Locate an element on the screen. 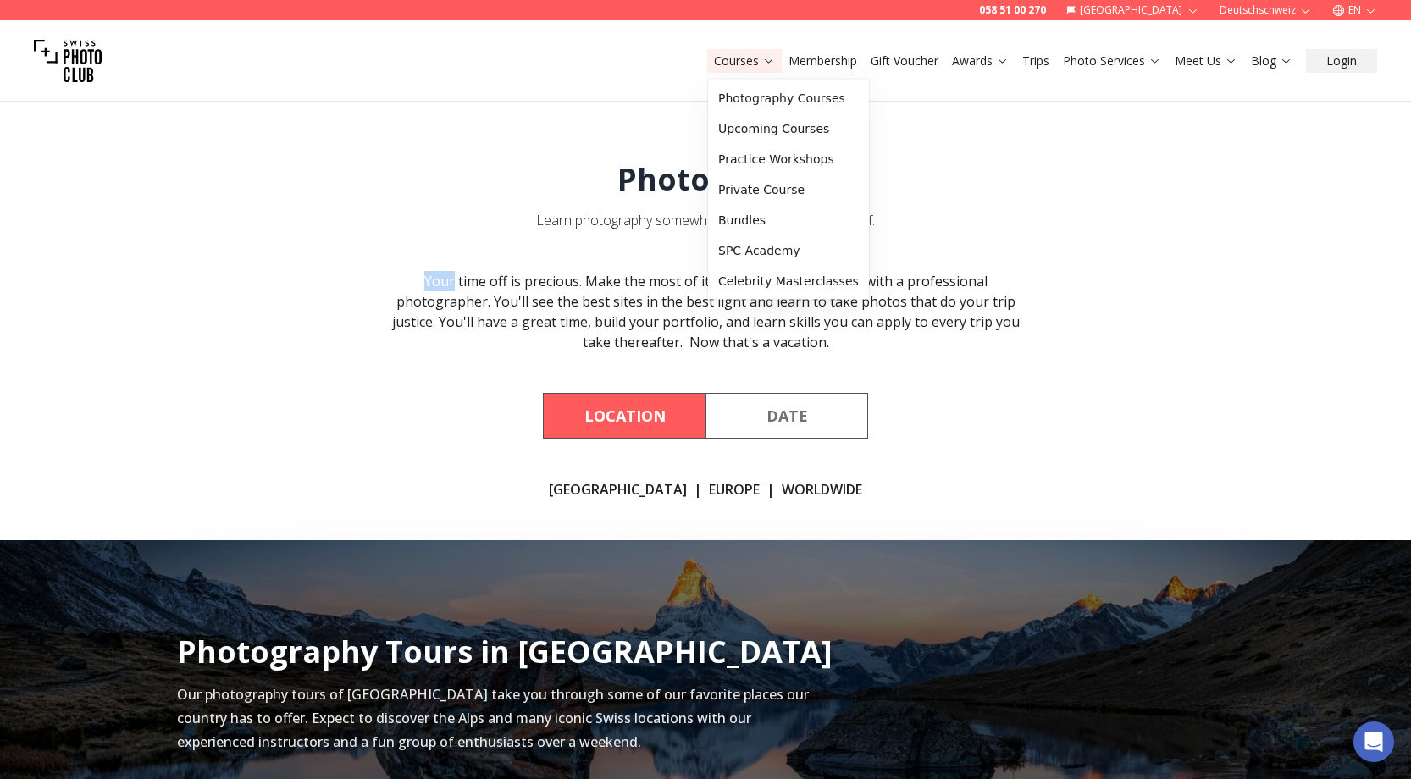 The image size is (1411, 779). a: Celebrity Masterclasses is located at coordinates (789, 281).